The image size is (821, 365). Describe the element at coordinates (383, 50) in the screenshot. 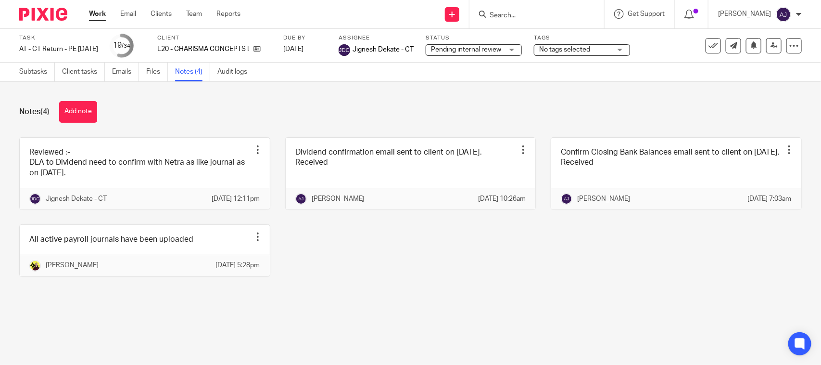

I see `span: Jignesh Dekate - CT` at that location.